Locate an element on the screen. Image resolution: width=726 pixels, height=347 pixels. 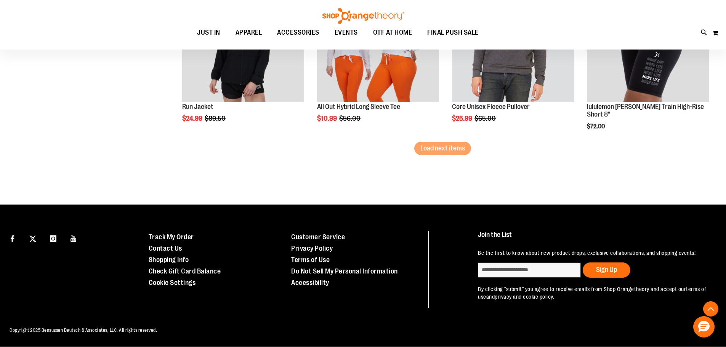
a: FINAL PUSH SALE is located at coordinates (453, 33).